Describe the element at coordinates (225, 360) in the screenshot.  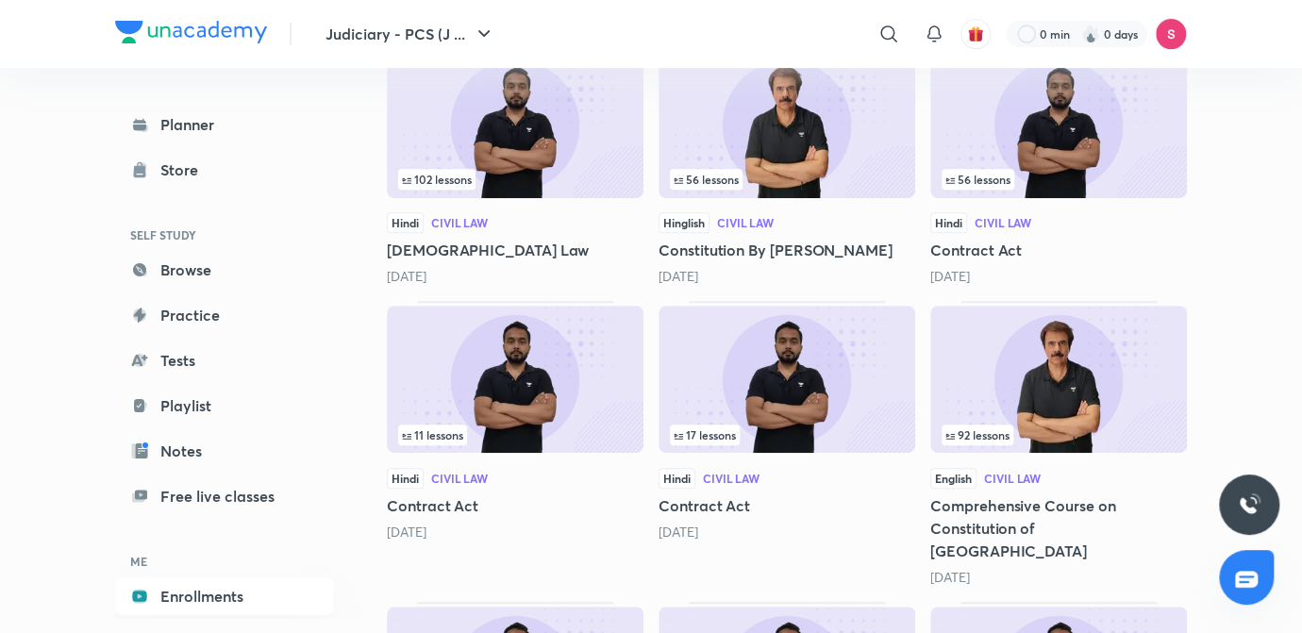
I see `a: Tests` at that location.